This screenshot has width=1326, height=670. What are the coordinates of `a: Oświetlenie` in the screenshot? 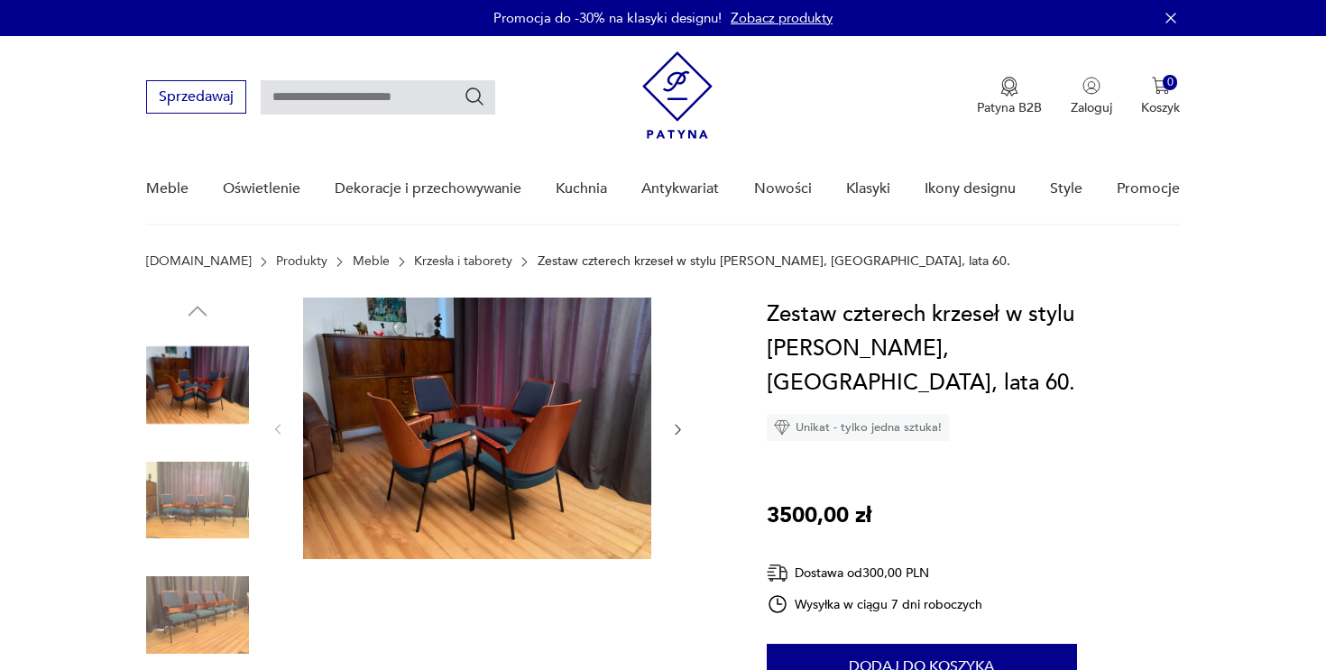 It's located at (262, 189).